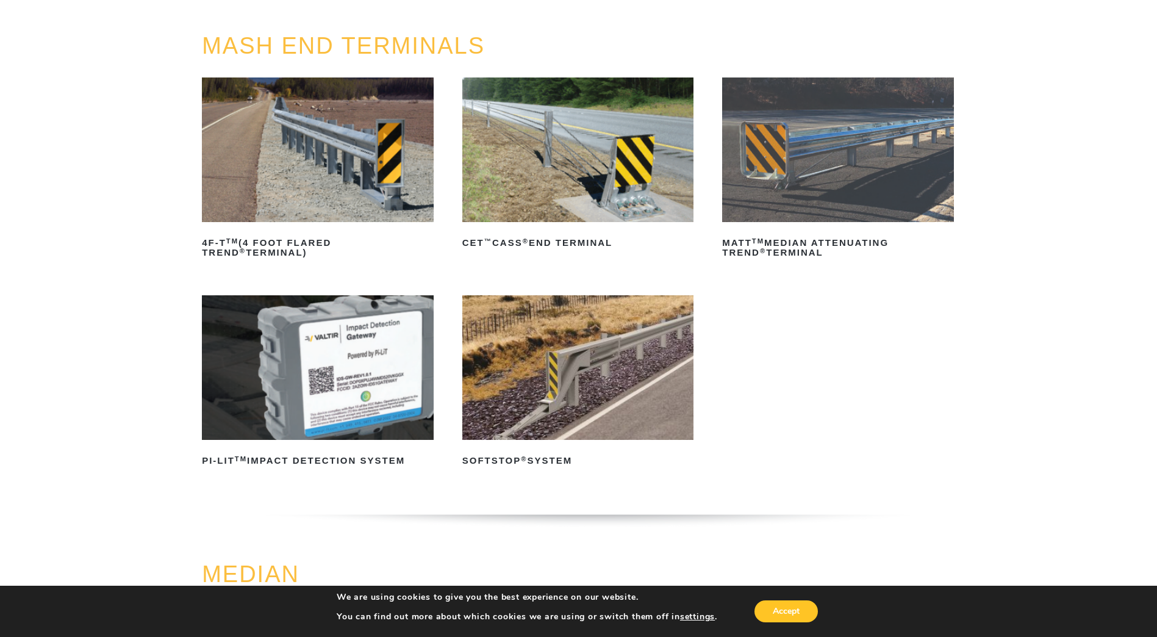 This screenshot has width=1157, height=637. I want to click on sup: ™, so click(488, 241).